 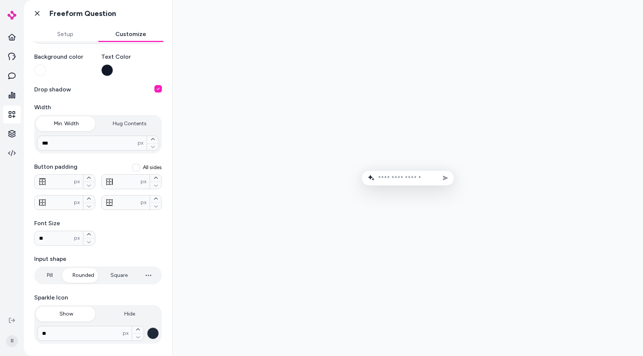 What do you see at coordinates (98, 259) in the screenshot?
I see `label: Input shape` at bounding box center [98, 259].